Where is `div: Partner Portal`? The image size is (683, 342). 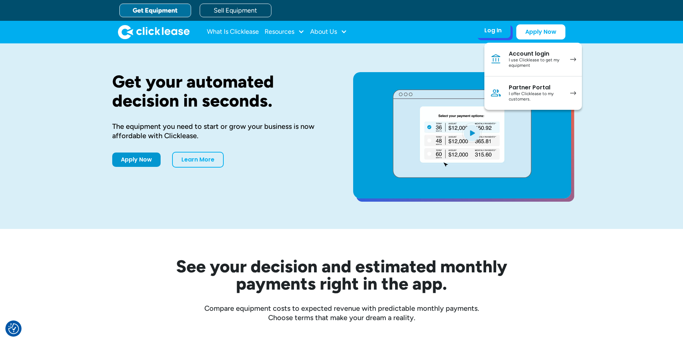 div: Partner Portal is located at coordinates (535, 87).